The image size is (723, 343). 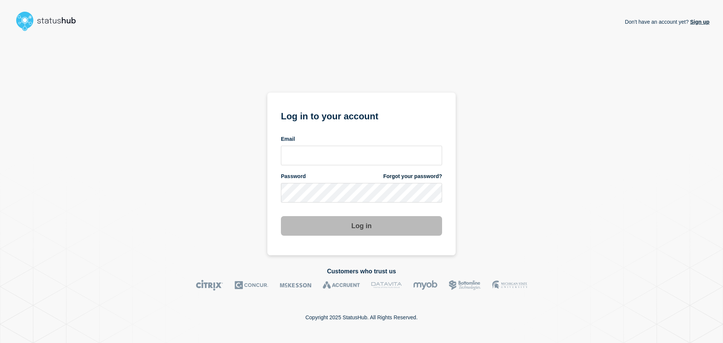 I want to click on img: Concur logo, so click(x=252, y=285).